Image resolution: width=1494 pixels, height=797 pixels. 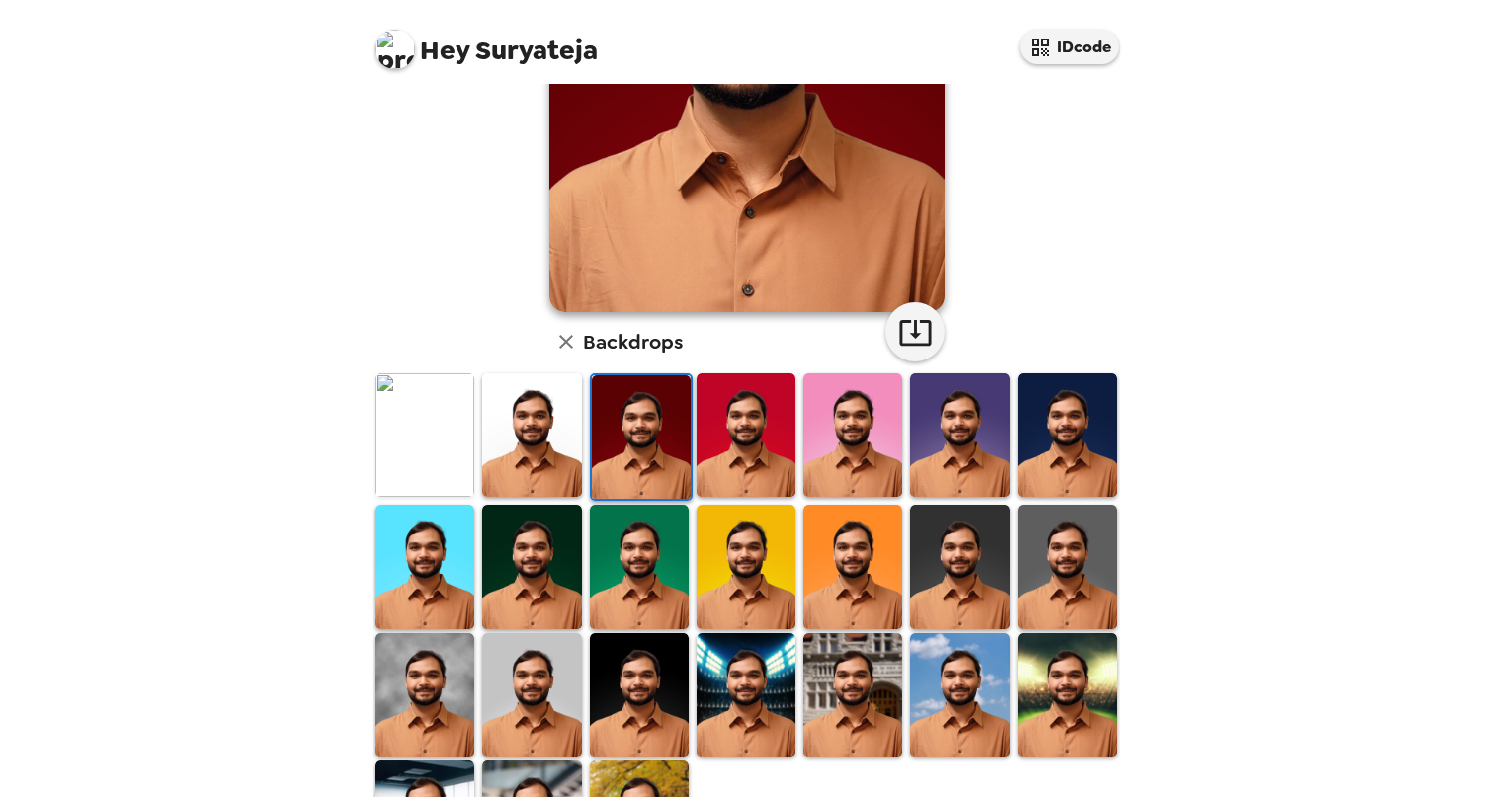 What do you see at coordinates (445, 50) in the screenshot?
I see `span: Hey` at bounding box center [445, 50].